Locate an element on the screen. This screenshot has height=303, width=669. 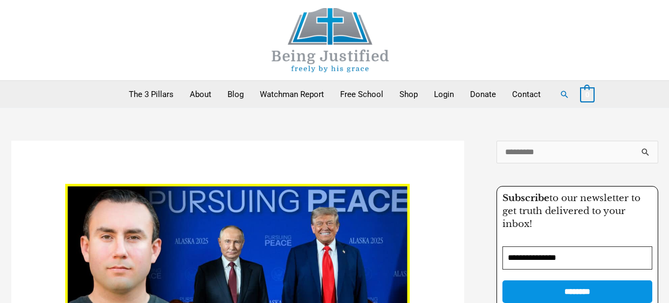
a: Donate is located at coordinates (483, 94).